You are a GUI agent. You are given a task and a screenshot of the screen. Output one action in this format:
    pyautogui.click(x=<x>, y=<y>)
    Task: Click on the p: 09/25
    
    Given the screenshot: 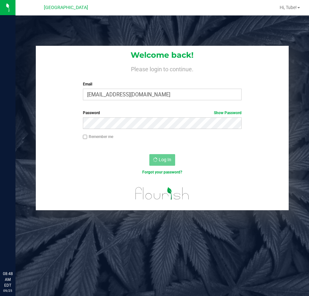 What is the action you would take?
    pyautogui.click(x=8, y=291)
    